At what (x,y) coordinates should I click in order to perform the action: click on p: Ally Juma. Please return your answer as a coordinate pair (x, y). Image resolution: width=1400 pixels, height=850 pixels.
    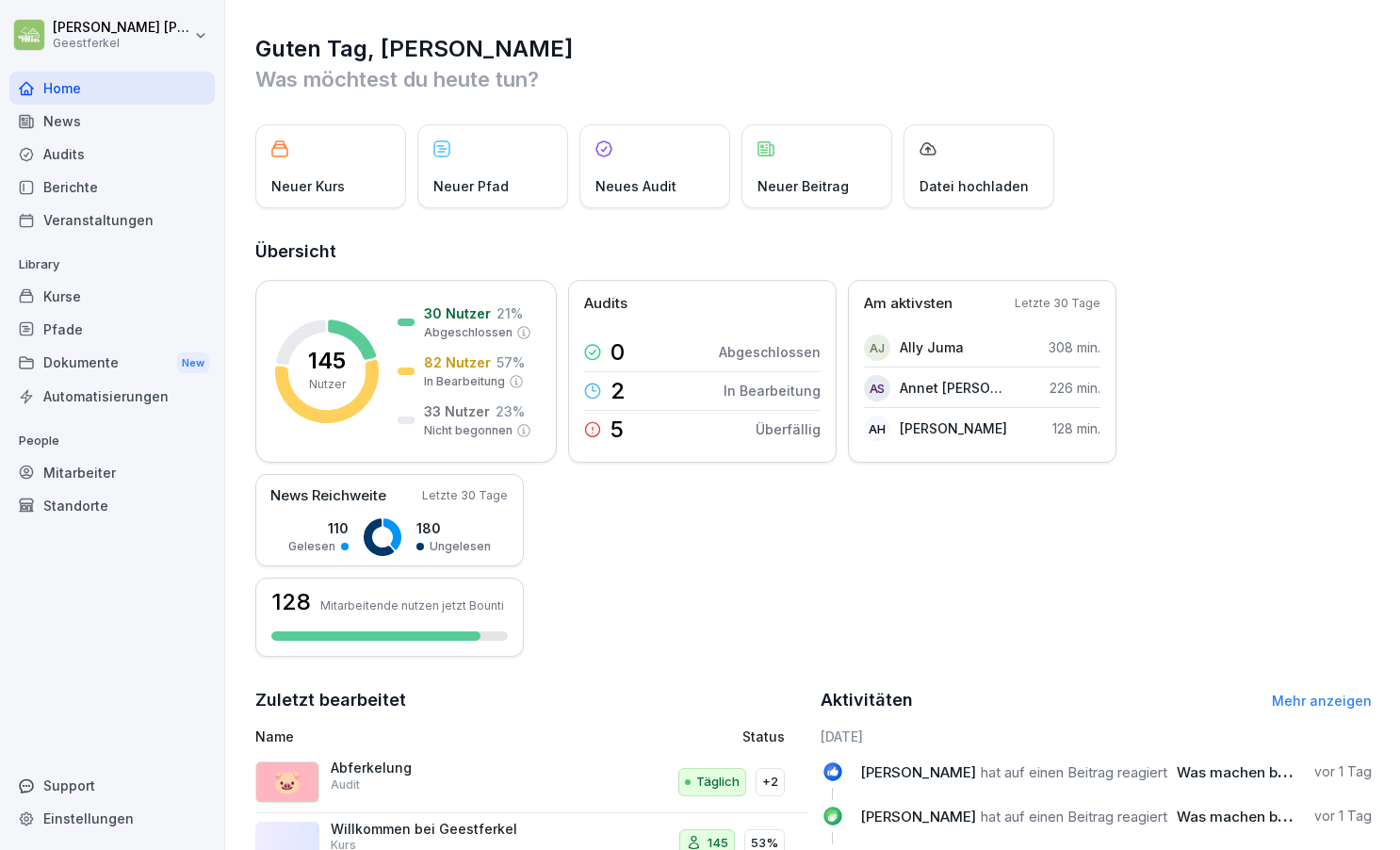
    Looking at the image, I should click on (931, 347).